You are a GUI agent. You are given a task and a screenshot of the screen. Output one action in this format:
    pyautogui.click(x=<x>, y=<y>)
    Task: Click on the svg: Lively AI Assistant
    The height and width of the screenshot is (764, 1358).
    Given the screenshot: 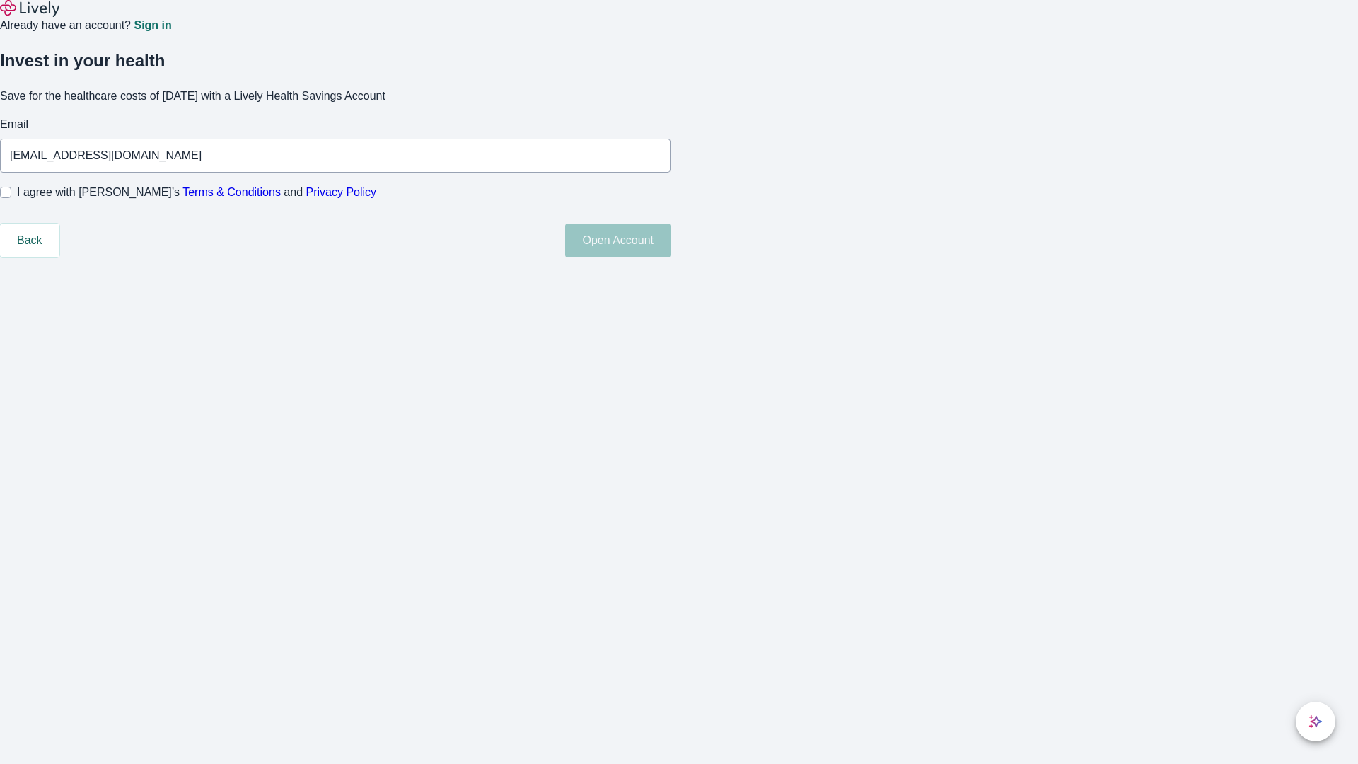 What is the action you would take?
    pyautogui.click(x=1315, y=721)
    